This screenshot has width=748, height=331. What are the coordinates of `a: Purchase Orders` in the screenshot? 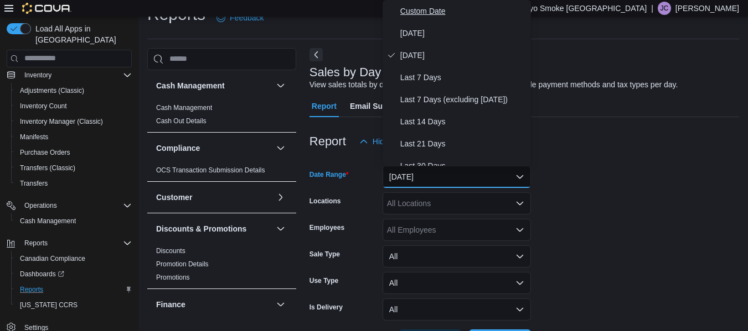 It's located at (45, 153).